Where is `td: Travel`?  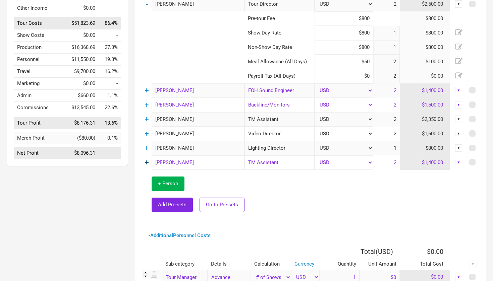
td: Travel is located at coordinates (41, 72).